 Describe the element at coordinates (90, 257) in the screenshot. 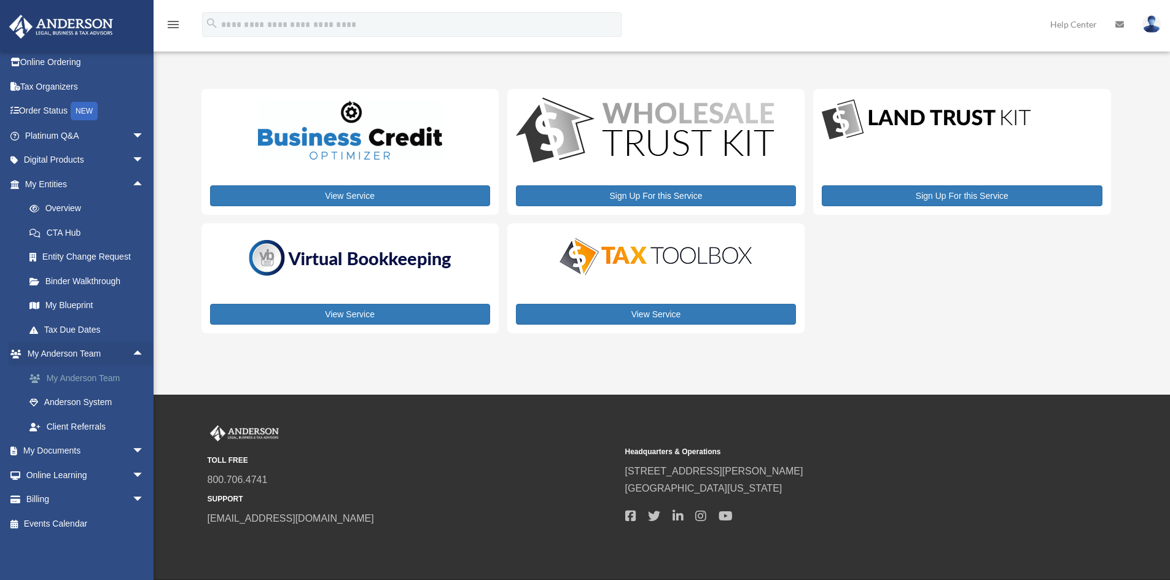

I see `a: Entity Change Request` at that location.